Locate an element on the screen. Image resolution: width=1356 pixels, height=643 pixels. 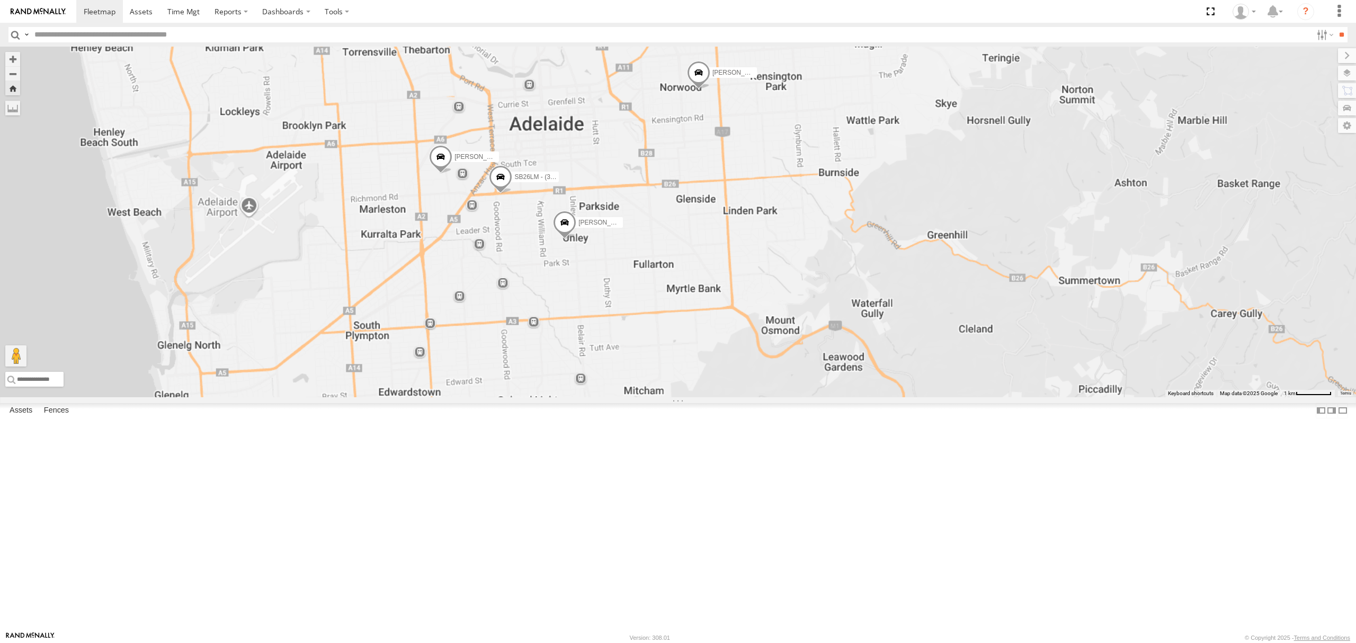
div: Peter Lu is located at coordinates (1244, 12).